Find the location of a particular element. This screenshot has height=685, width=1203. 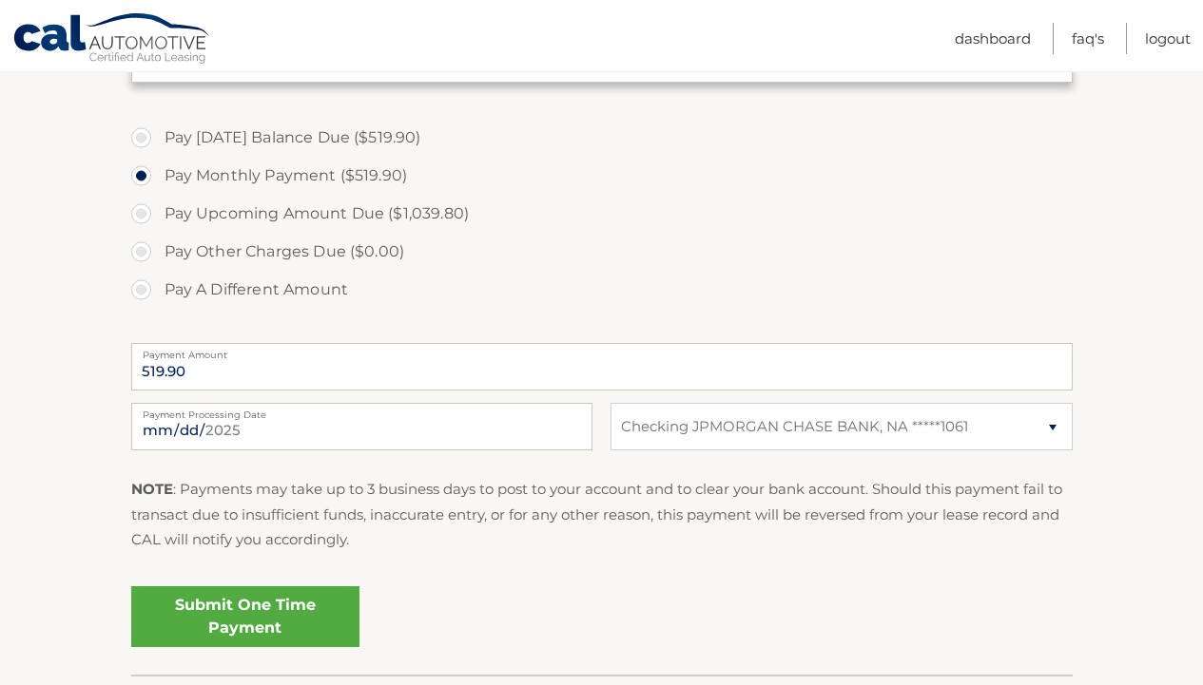

input: Payment Amount is located at coordinates (602, 367).